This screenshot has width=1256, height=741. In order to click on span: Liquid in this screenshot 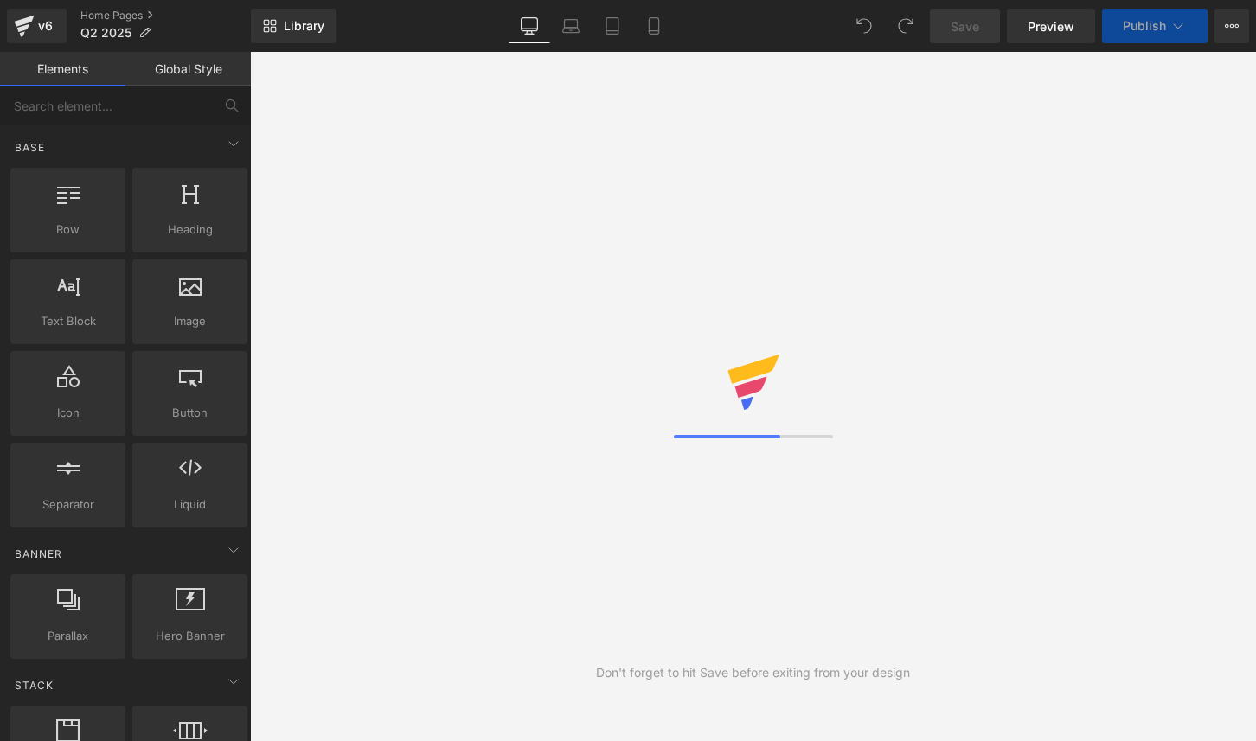, I will do `click(189, 504)`.